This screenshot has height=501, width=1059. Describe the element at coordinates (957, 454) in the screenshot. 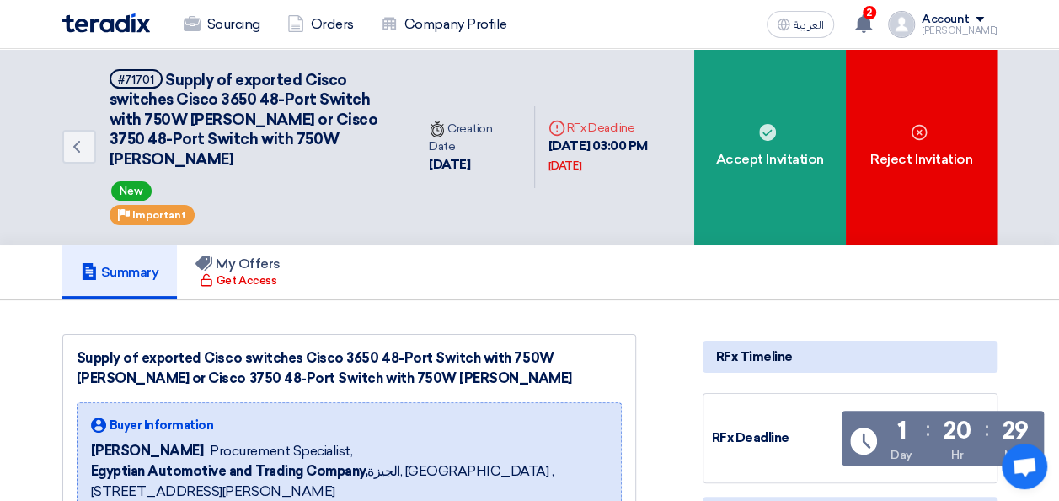

I see `div: Hr` at that location.